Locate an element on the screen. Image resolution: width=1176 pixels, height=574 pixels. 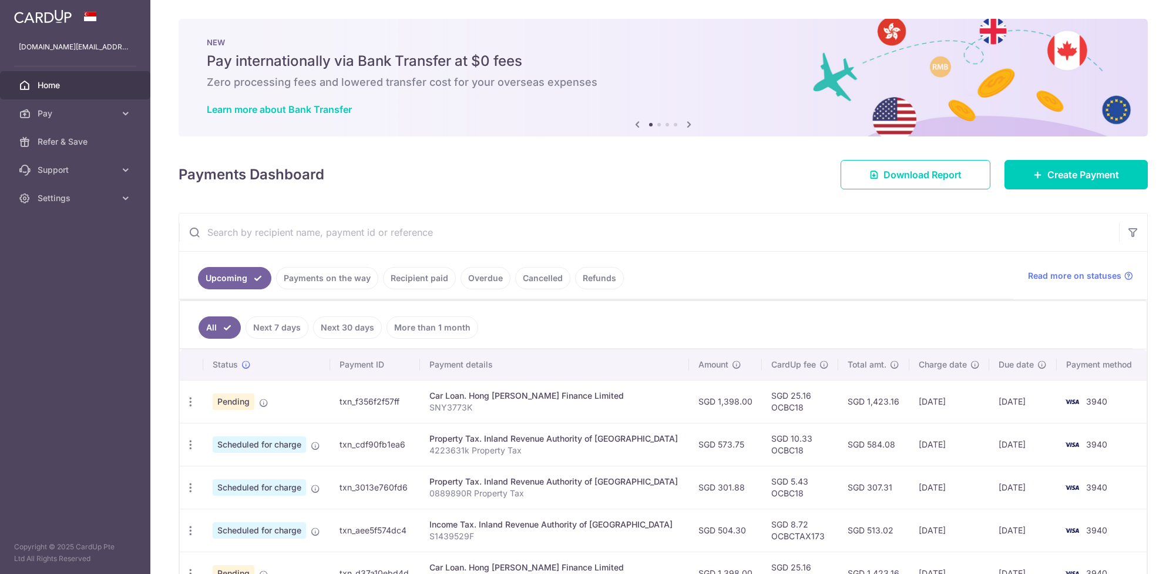
a: Next 7 days is located at coordinates (277, 327).